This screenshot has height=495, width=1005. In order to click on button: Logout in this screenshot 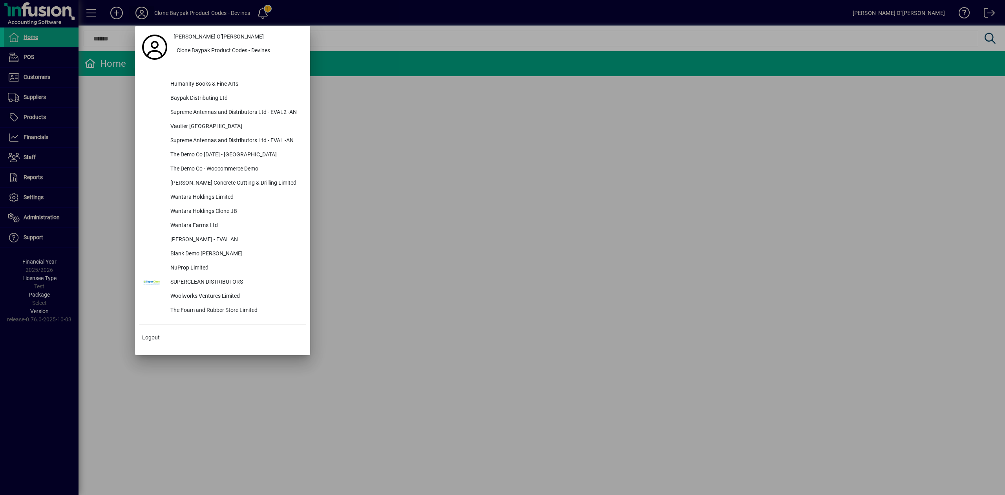, I will do `click(223, 338)`.